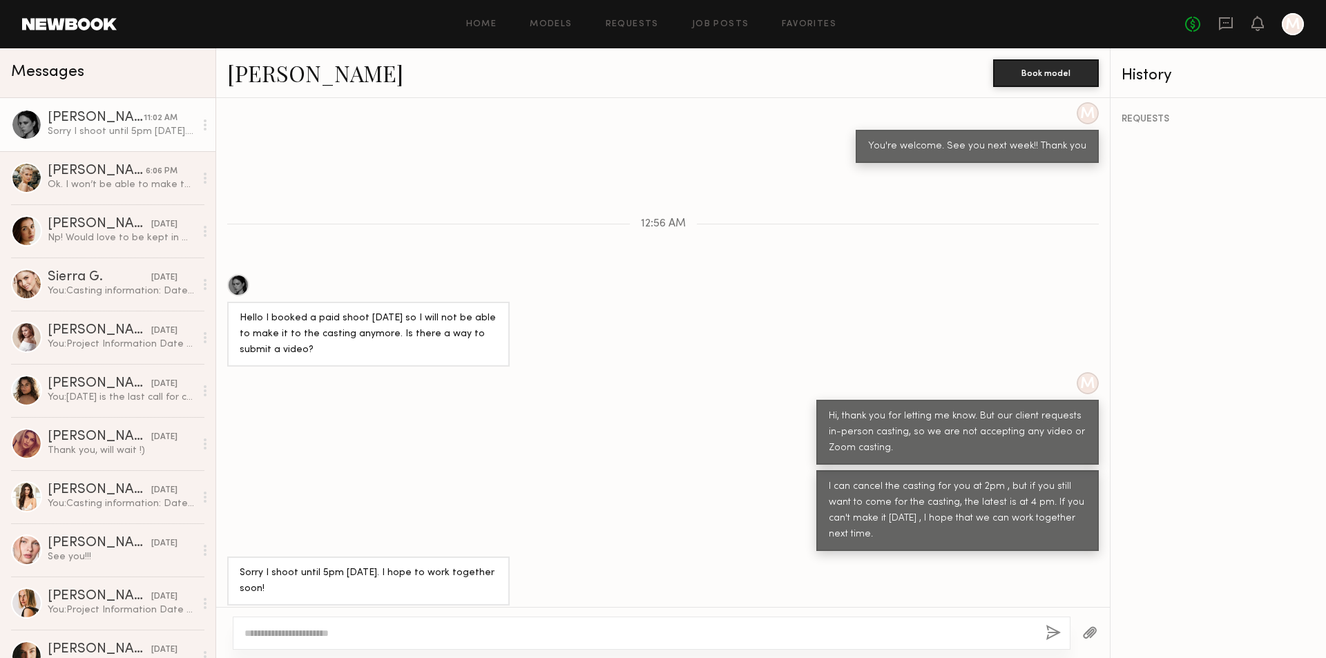 This screenshot has width=1326, height=658. I want to click on a: M, so click(1293, 24).